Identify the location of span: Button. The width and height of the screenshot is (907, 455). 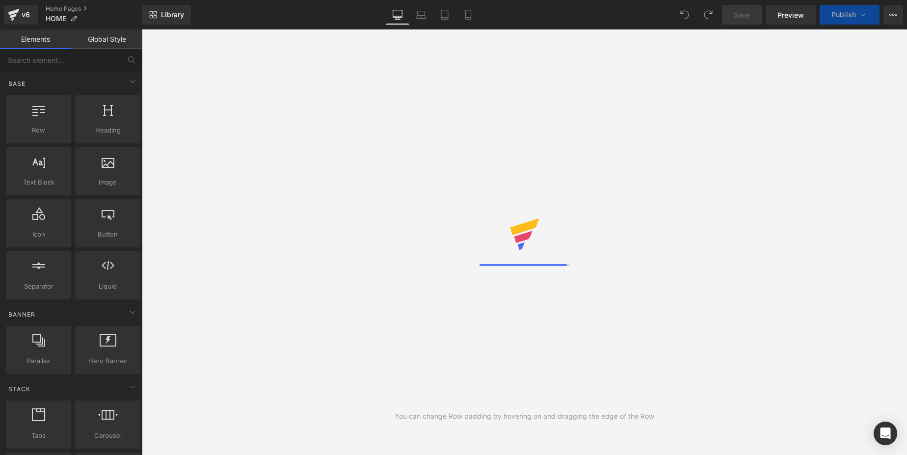
(107, 234).